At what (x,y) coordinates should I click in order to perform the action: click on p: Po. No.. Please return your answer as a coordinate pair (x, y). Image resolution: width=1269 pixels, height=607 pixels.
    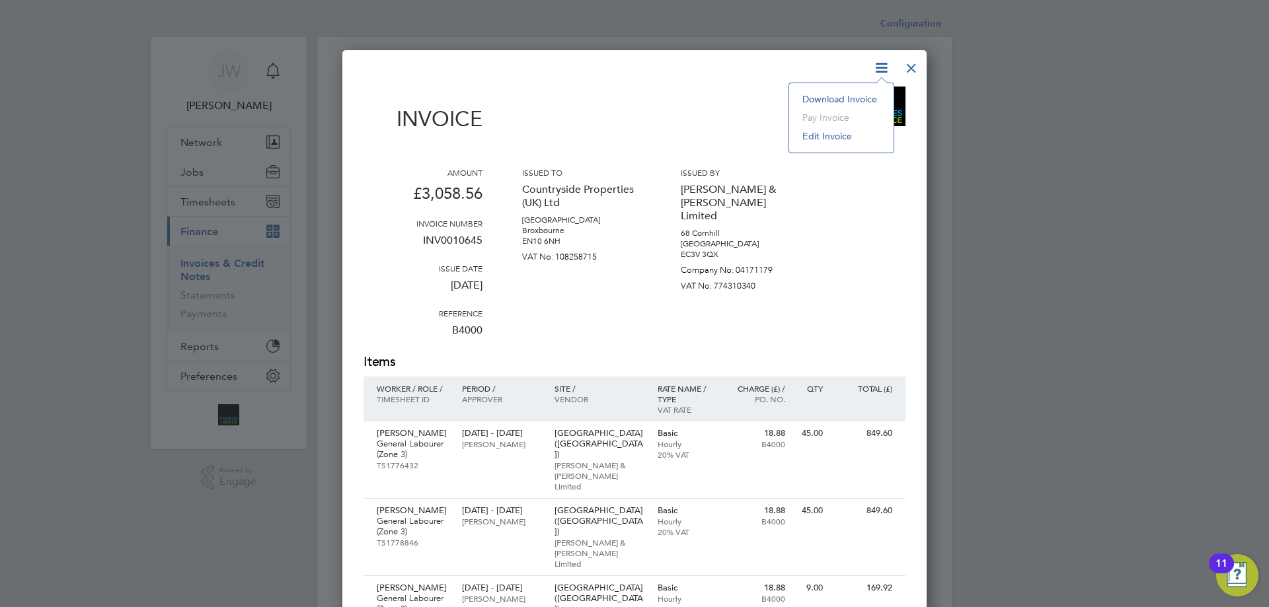
    Looking at the image, I should click on (756, 399).